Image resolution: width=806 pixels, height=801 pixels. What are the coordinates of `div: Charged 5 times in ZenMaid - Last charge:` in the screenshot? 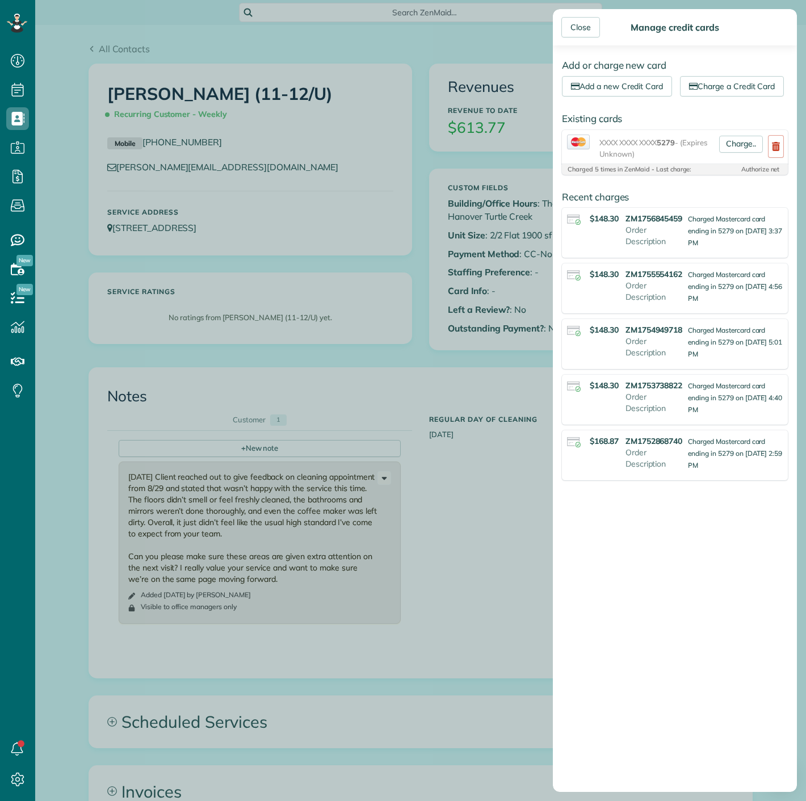 It's located at (640, 169).